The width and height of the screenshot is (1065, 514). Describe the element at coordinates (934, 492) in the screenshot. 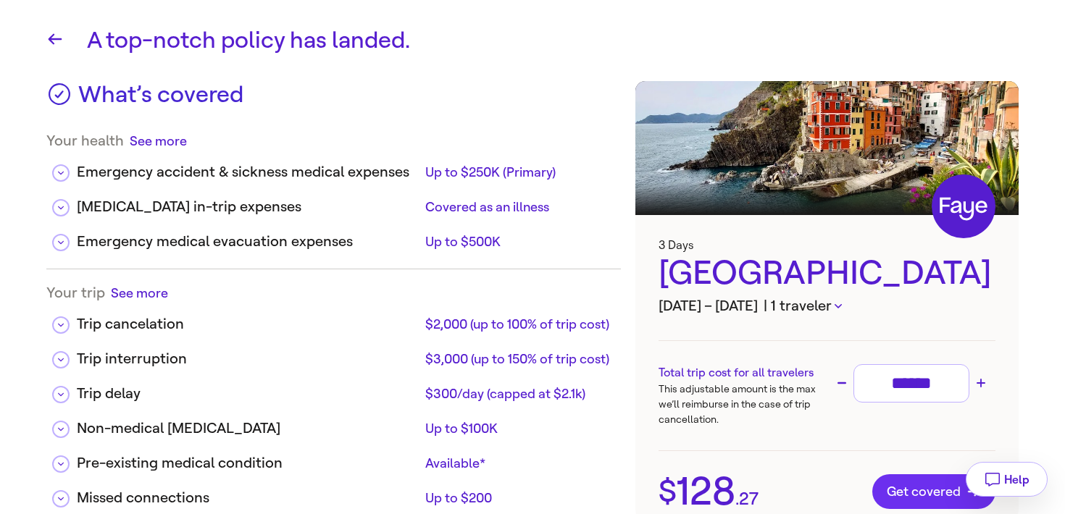

I see `button: Get covered` at that location.